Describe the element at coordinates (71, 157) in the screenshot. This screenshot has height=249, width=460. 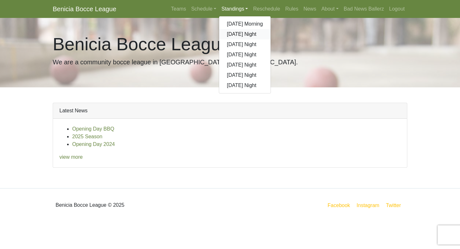
I see `a: view more` at that location.